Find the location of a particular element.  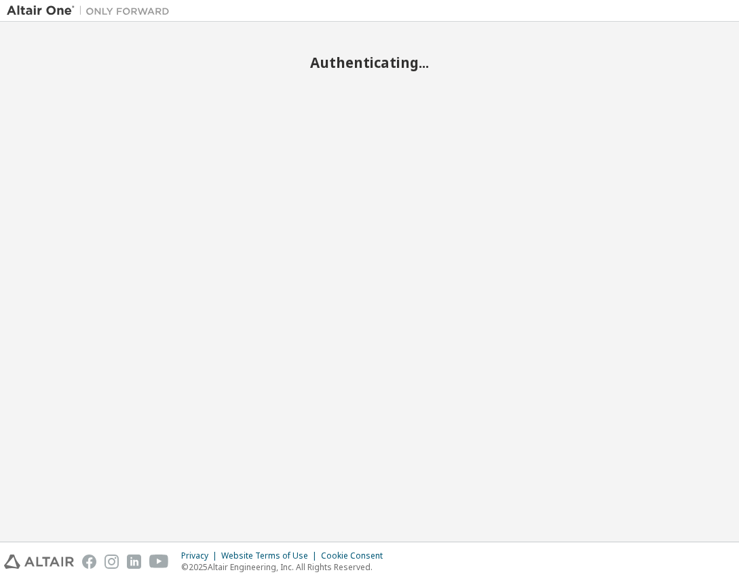

img: altair_logo.svg is located at coordinates (39, 561).